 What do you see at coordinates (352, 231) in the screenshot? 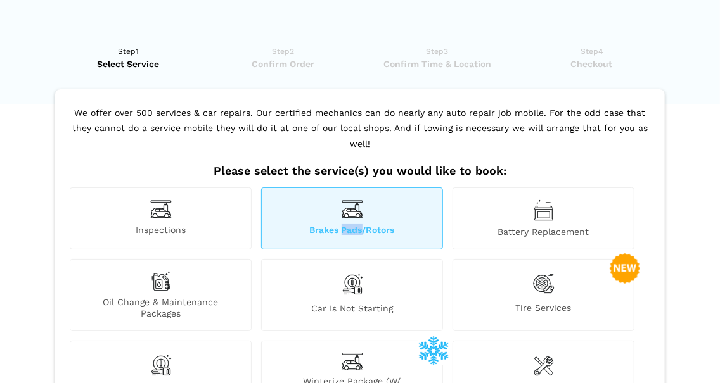
I see `span: Brakes Pads/Rotors` at bounding box center [352, 231].